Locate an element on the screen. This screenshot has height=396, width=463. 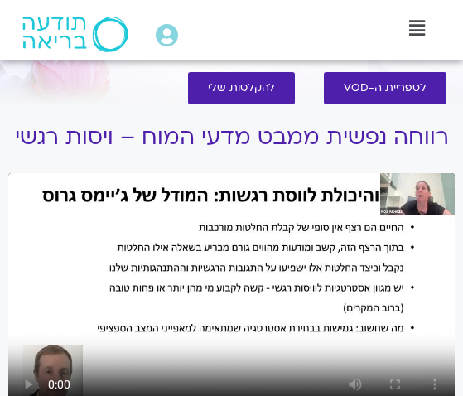
a: לספריית ה-VOD is located at coordinates (385, 88).